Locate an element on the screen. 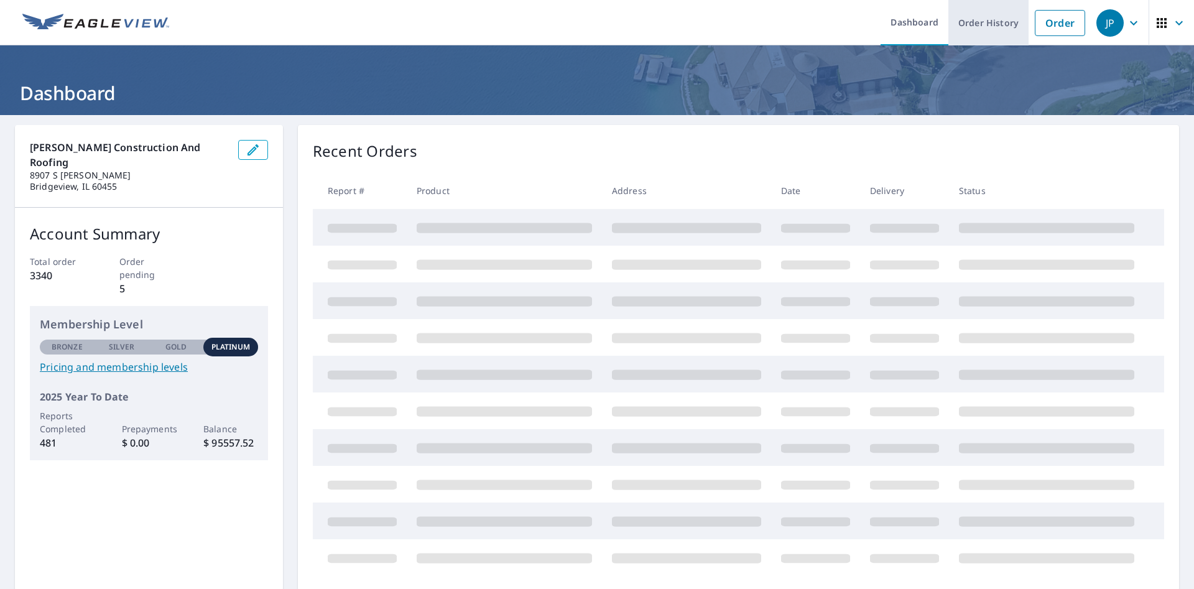  th: Date is located at coordinates (815, 190).